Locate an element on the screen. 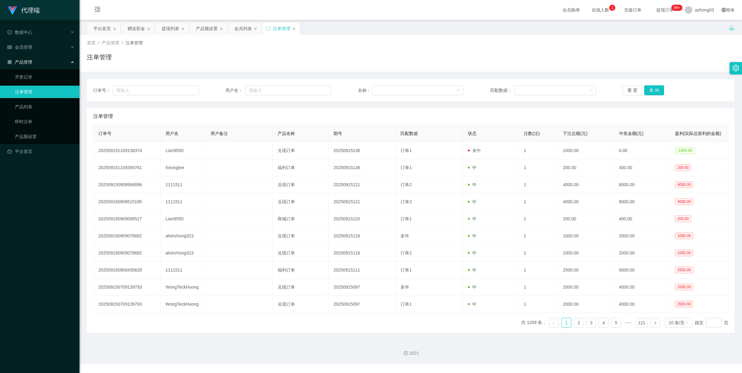 The image size is (742, 373). span: 1000.00 is located at coordinates (684, 236).